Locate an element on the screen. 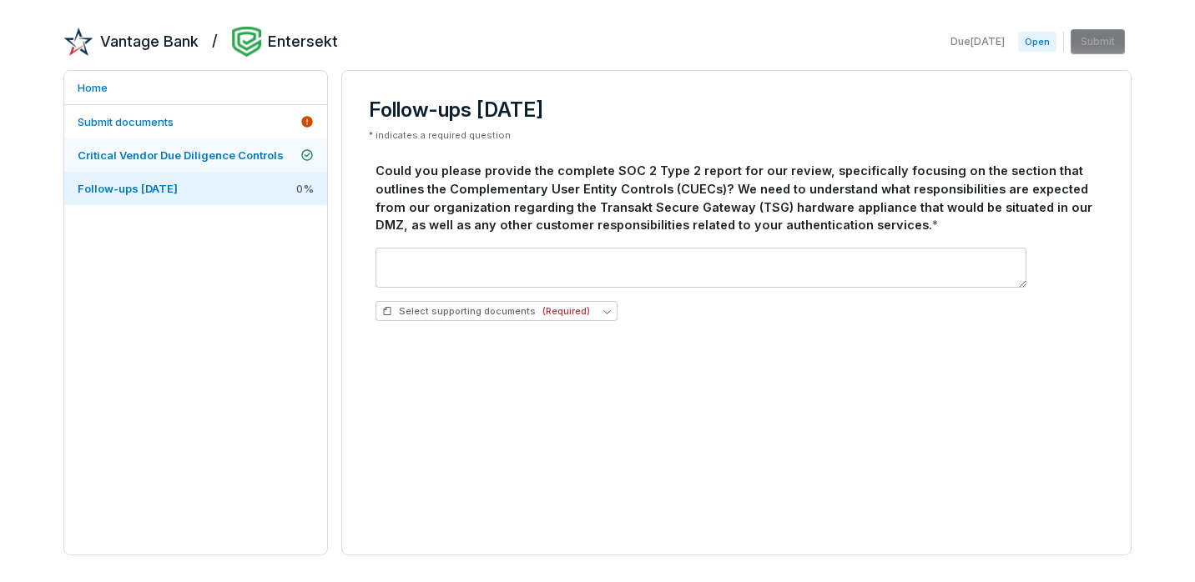 The image size is (1195, 582). h2: Entersekt is located at coordinates (303, 42).